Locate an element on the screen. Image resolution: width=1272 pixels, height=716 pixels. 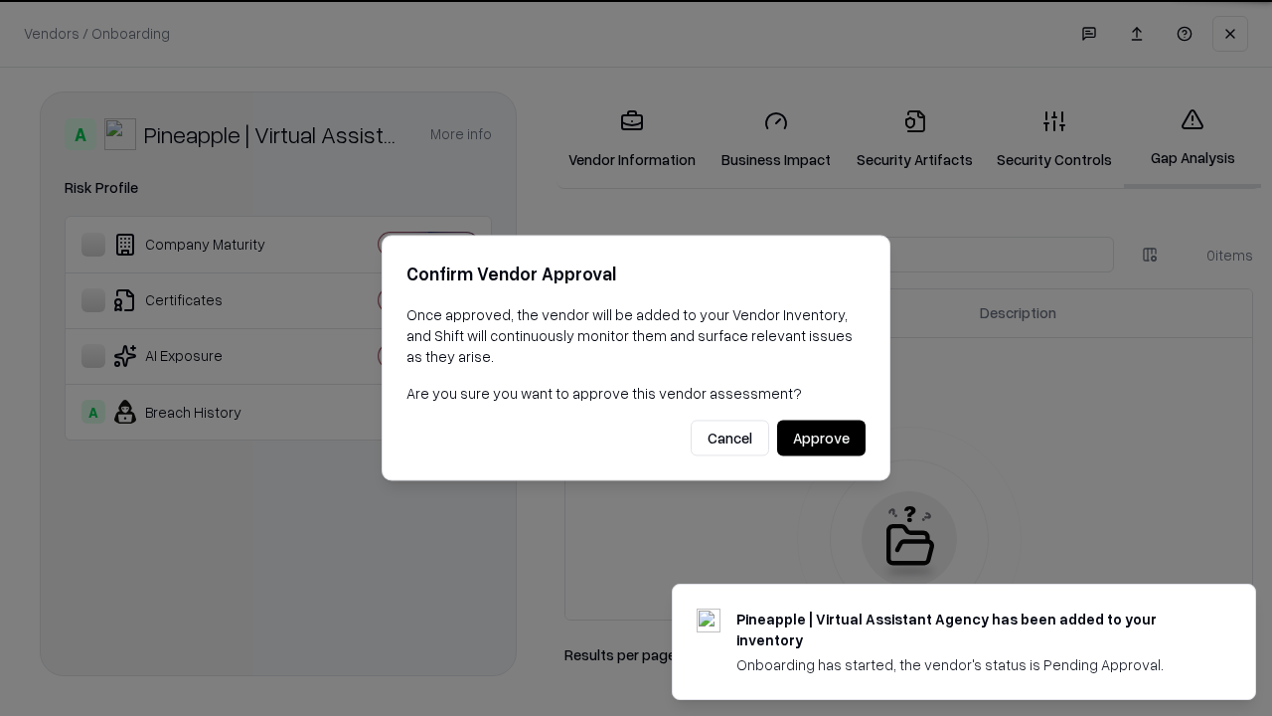
div: Pineapple | Virtual Assistant Agency has been added to your inventory is located at coordinates (972, 629).